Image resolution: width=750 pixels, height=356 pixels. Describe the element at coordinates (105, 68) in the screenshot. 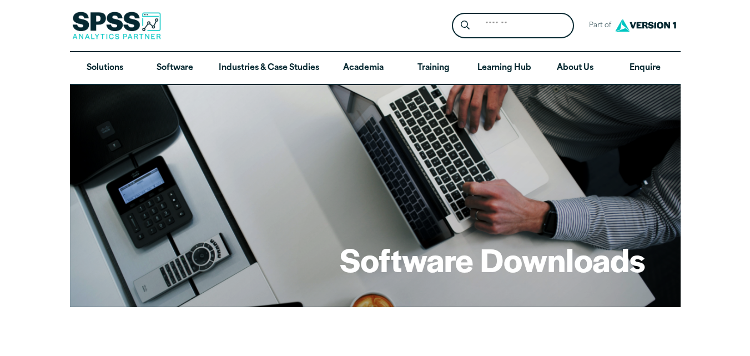

I see `a: Solutions` at that location.